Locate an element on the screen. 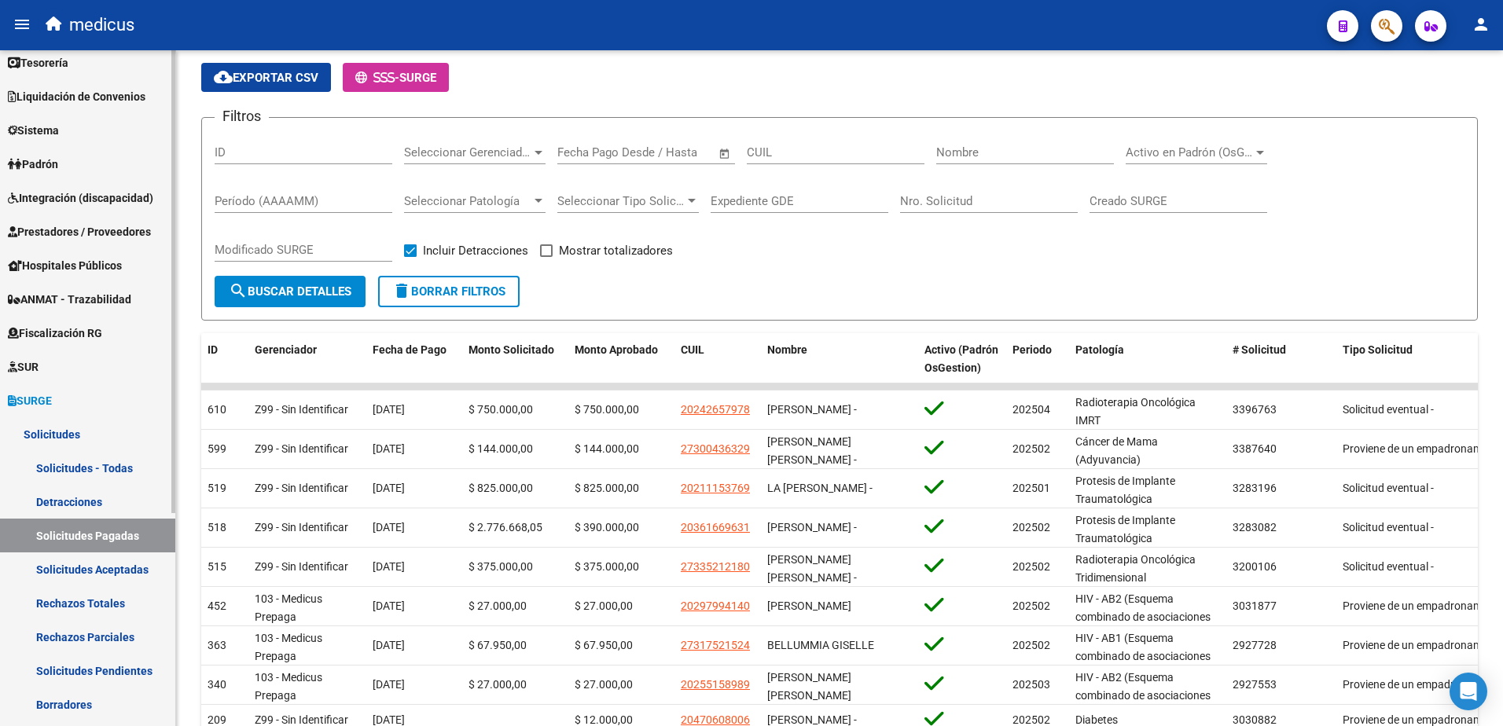 The width and height of the screenshot is (1503, 726). span: Monto Aprobado is located at coordinates (616, 350).